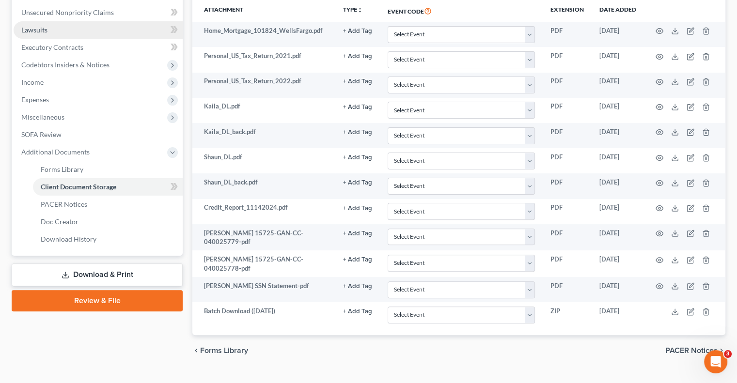 The height and width of the screenshot is (383, 737). I want to click on button: chevron_left Forms Library, so click(220, 351).